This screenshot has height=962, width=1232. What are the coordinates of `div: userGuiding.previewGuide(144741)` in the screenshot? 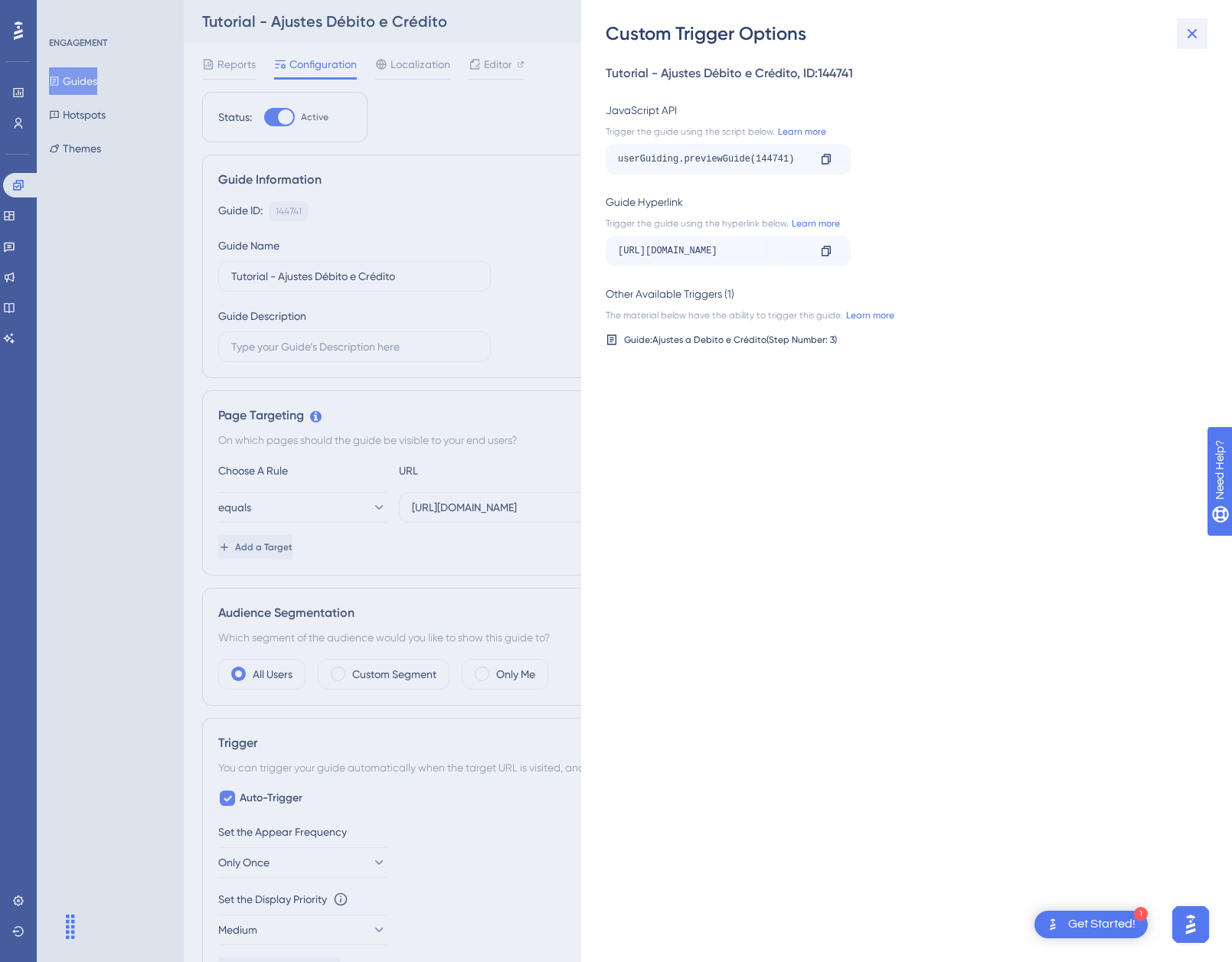 It's located at (713, 159).